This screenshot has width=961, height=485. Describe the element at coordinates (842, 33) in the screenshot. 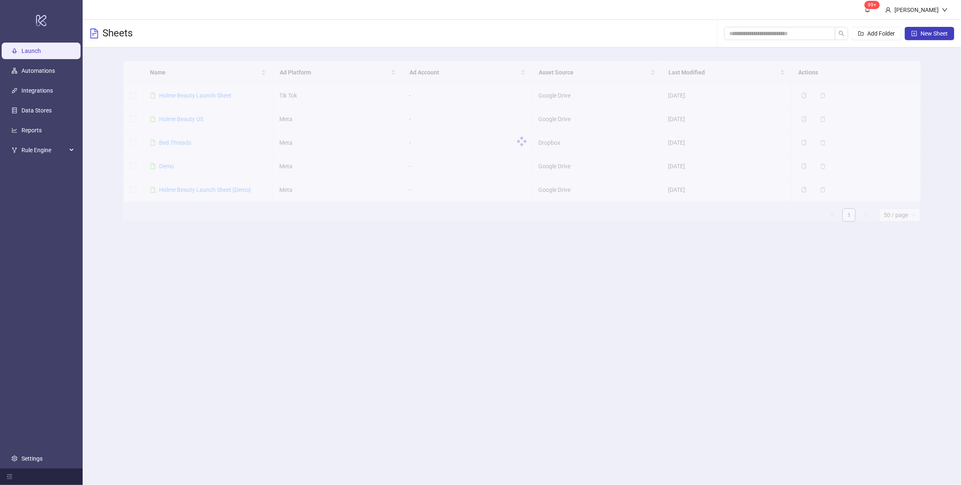

I see `span: search` at that location.